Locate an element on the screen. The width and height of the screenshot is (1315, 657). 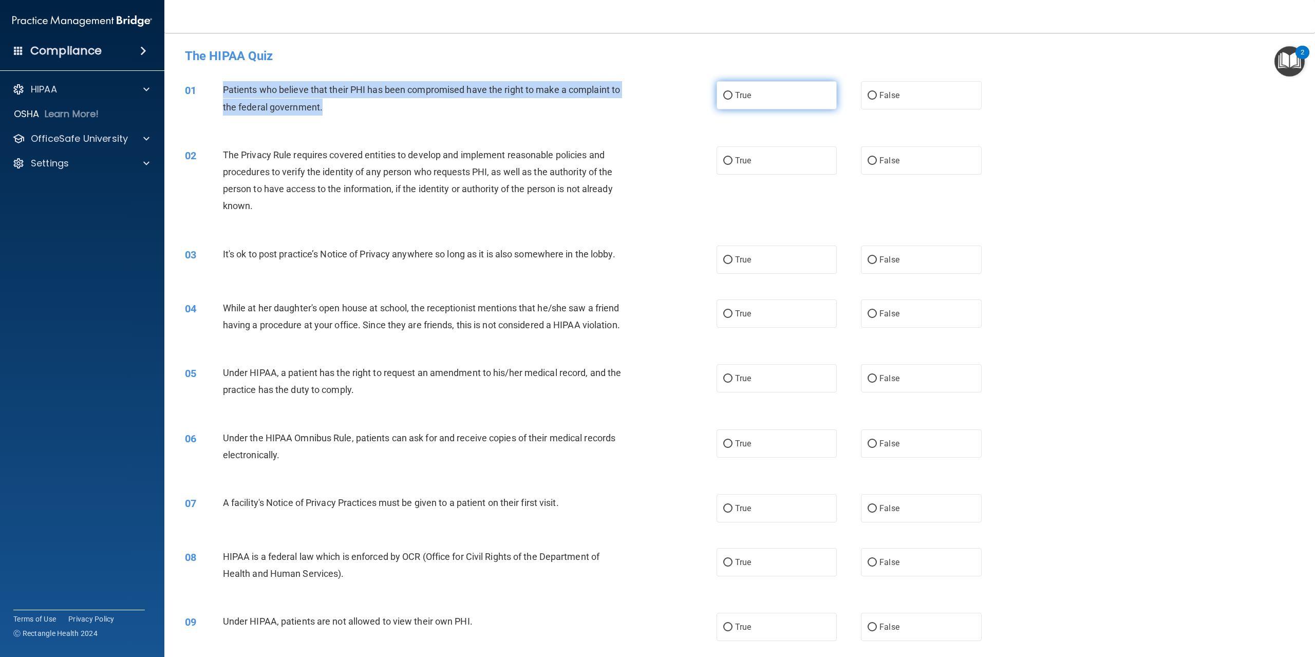
a: OfficeSafe University is located at coordinates (81, 139).